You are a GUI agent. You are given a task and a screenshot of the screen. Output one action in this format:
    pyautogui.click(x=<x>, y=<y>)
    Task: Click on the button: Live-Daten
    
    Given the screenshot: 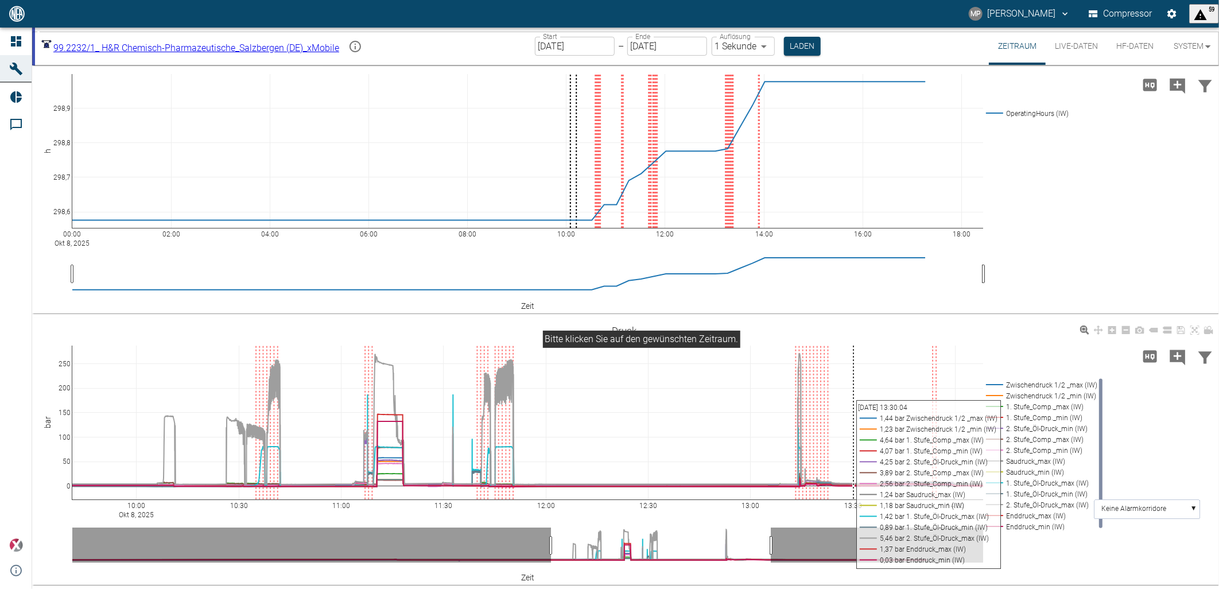 What is the action you would take?
    pyautogui.click(x=1076, y=46)
    